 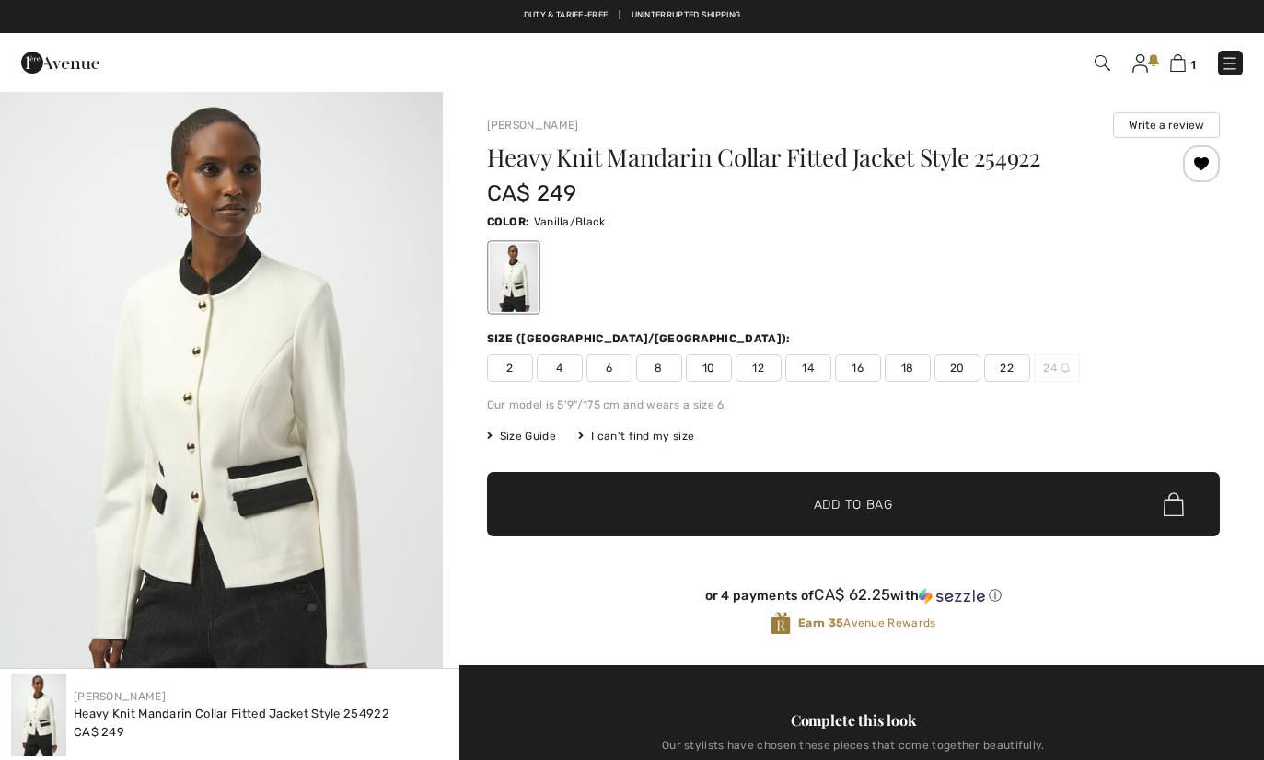 What do you see at coordinates (853, 504) in the screenshot?
I see `span: Add to Bag` at bounding box center [853, 504].